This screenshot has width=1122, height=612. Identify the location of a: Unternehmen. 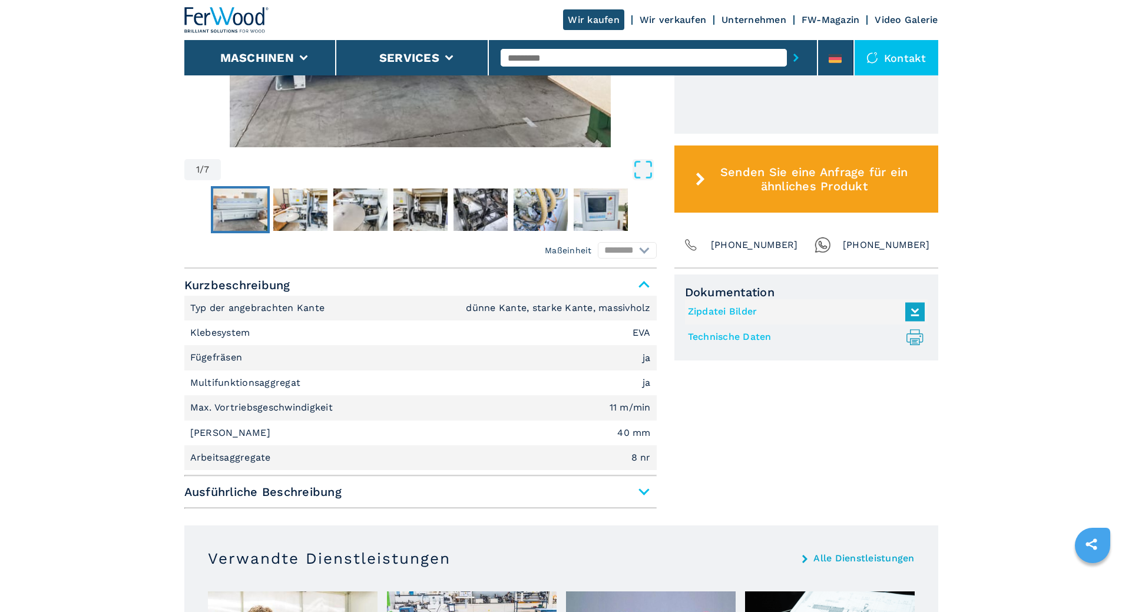
(754, 19).